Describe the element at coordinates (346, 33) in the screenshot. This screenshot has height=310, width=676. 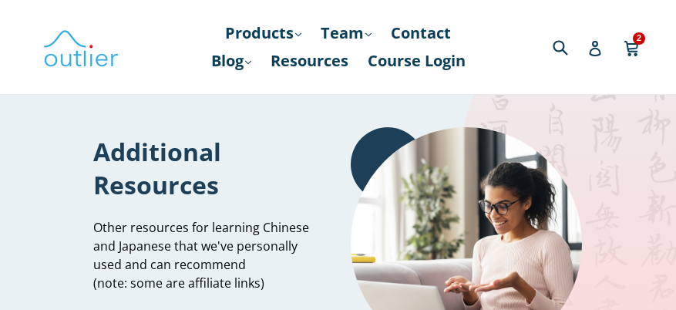
I see `a: Team` at that location.